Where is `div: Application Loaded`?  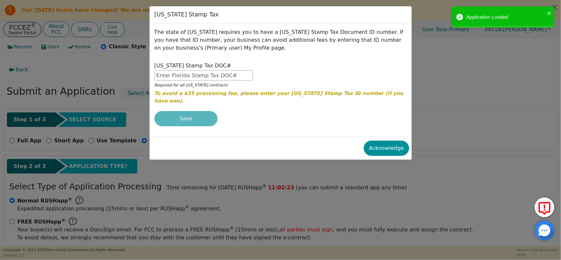 div: Application Loaded is located at coordinates (506, 17).